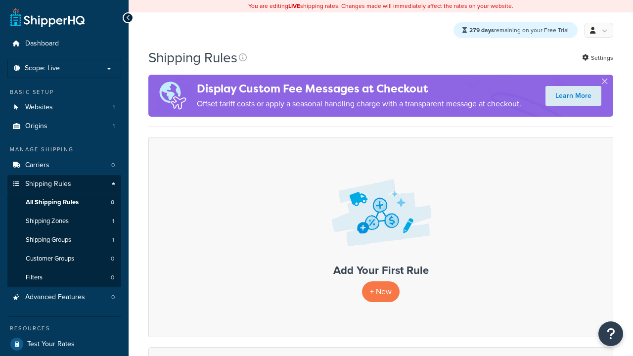 This screenshot has width=633, height=356. What do you see at coordinates (573, 96) in the screenshot?
I see `a: Learn More` at bounding box center [573, 96].